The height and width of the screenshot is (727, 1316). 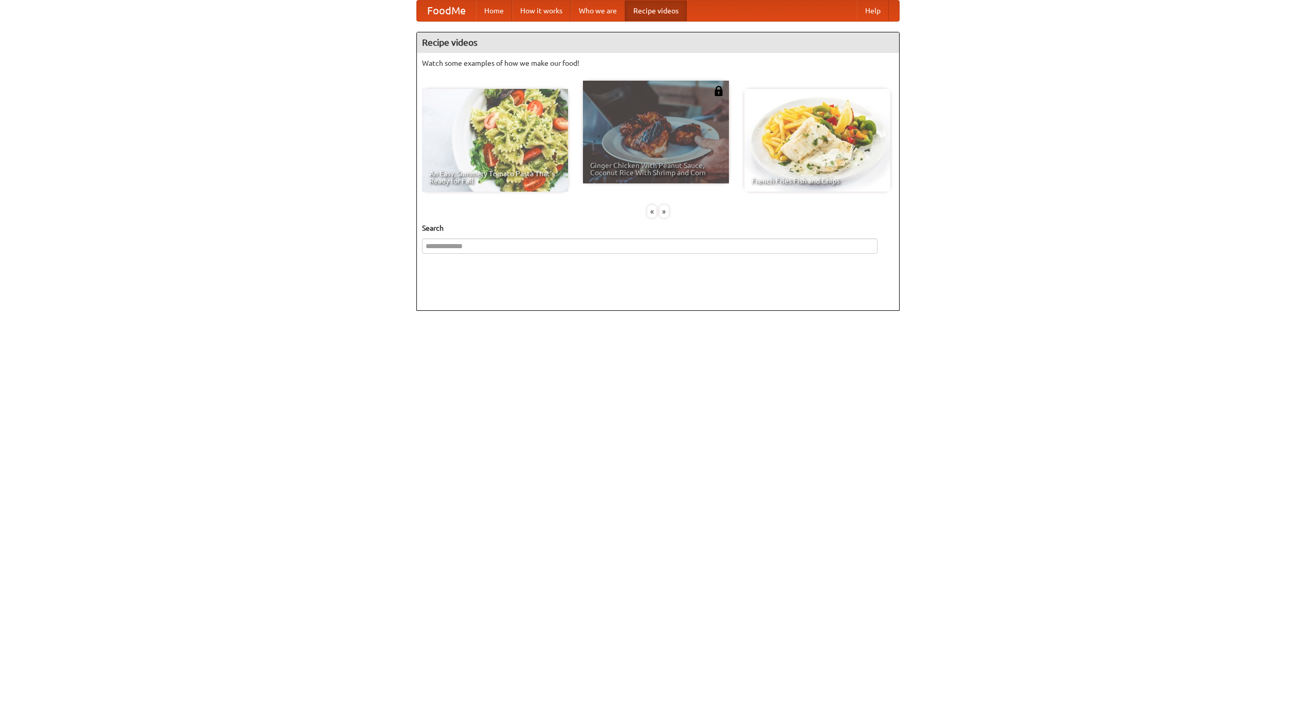 I want to click on a: An Easy, Summery Tomato Pasta That's Ready for Fall, so click(x=495, y=140).